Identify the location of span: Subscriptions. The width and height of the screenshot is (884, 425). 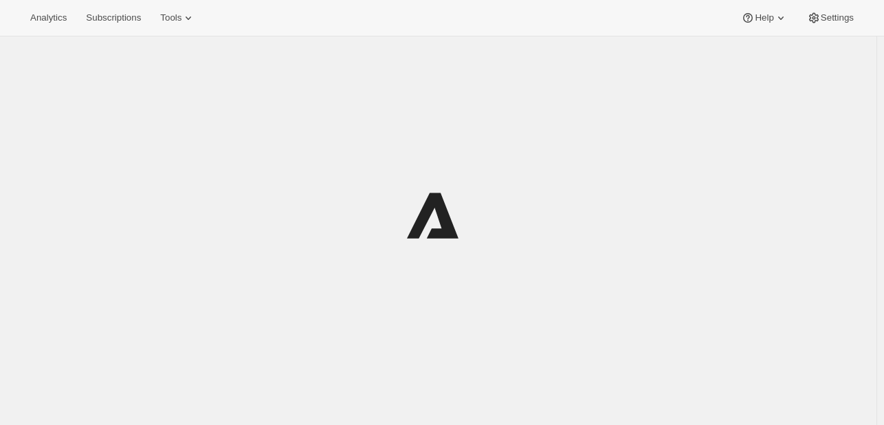
(113, 18).